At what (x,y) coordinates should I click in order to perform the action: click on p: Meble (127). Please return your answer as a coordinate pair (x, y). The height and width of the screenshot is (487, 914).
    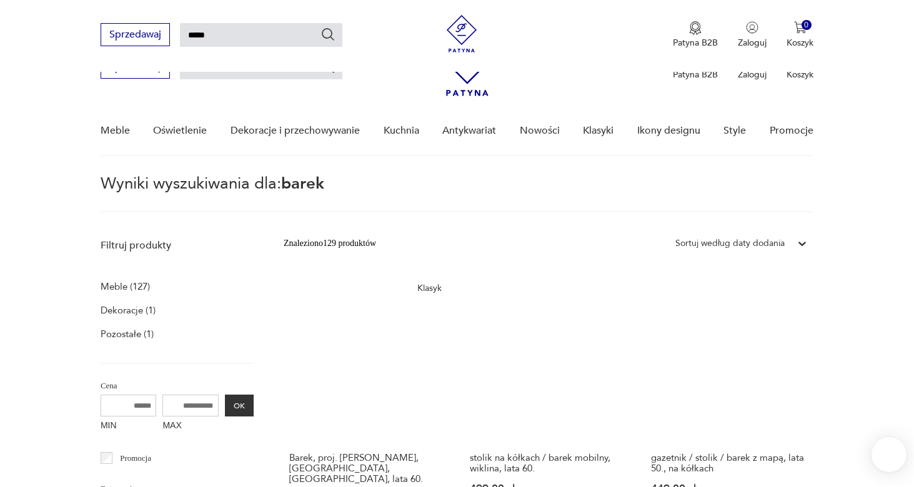
    Looking at the image, I should click on (125, 287).